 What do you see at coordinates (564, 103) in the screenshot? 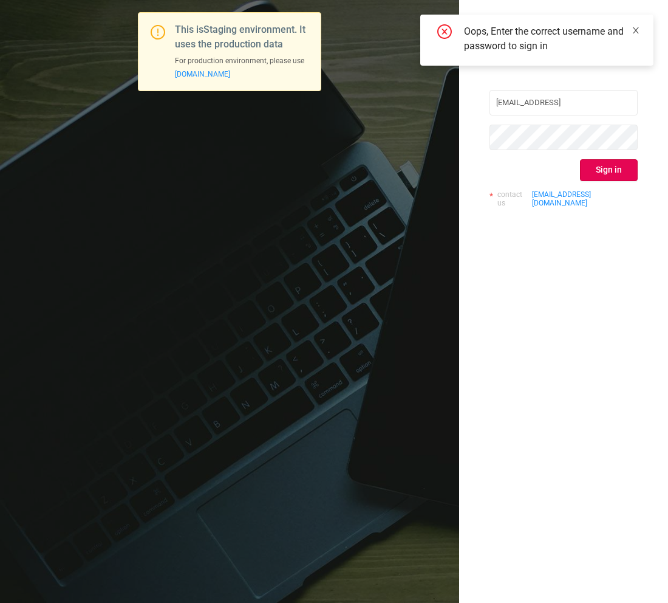
I see `input: Username` at bounding box center [564, 103].